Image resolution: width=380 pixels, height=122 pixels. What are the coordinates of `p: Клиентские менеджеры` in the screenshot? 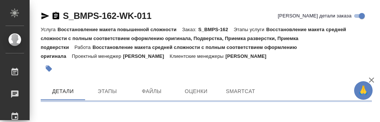 It's located at (197, 56).